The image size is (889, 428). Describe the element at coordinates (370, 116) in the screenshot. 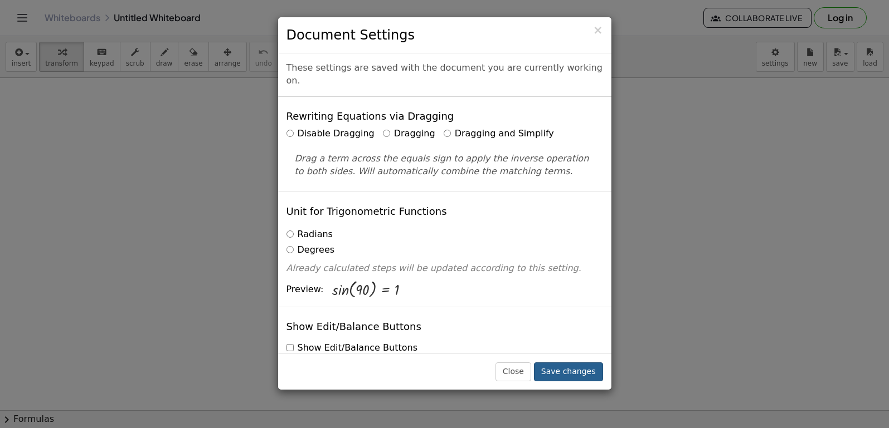

I see `h4: Rewriting Equations via Dragging` at that location.